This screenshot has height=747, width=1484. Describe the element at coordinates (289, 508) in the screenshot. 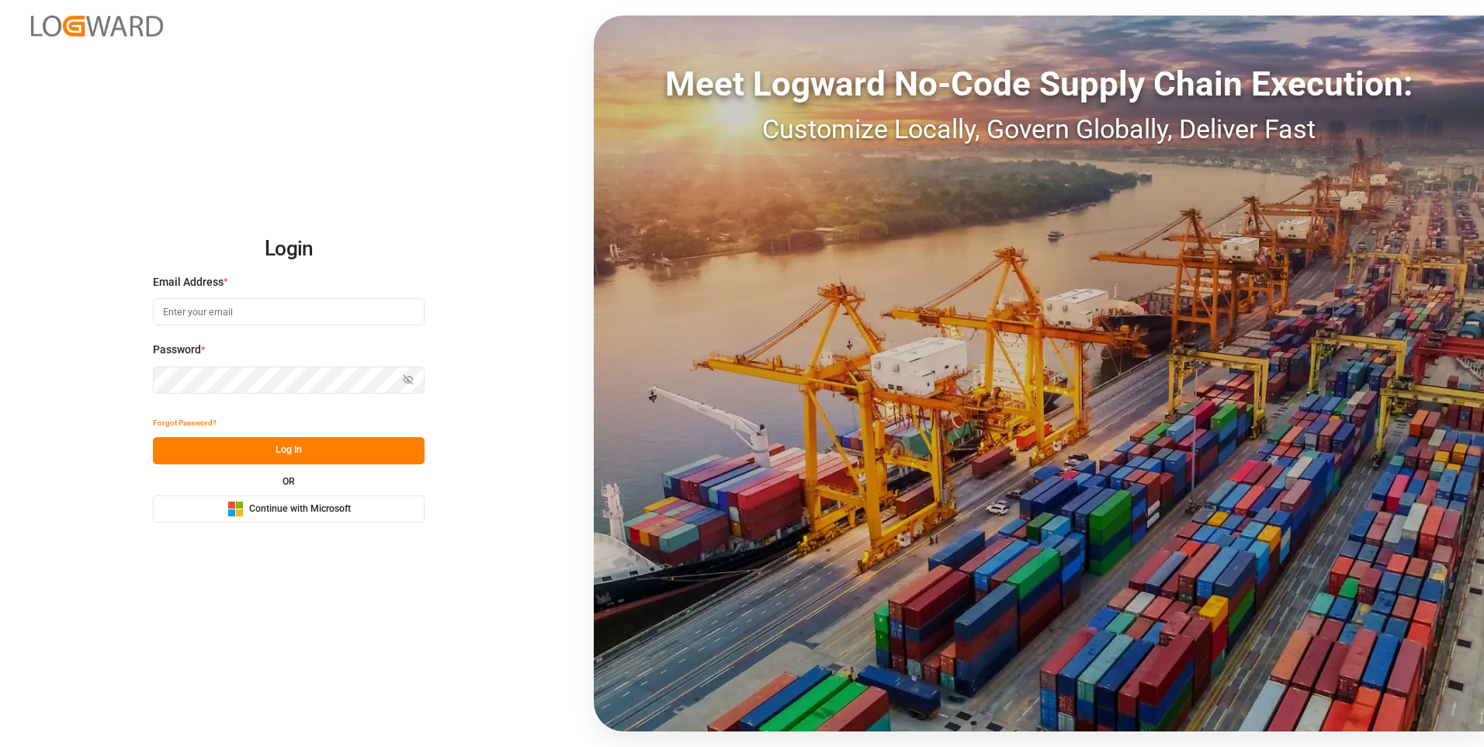

I see `button: Continue with Microsoft` at that location.